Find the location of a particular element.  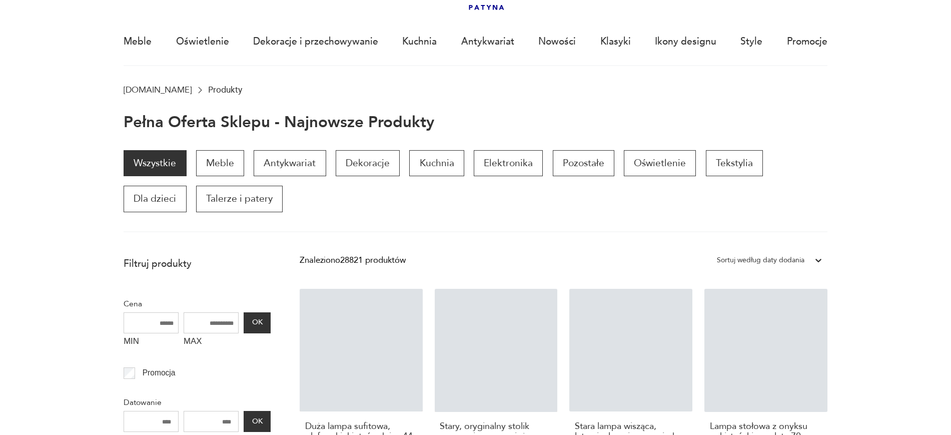

p: Cena is located at coordinates (197, 304).